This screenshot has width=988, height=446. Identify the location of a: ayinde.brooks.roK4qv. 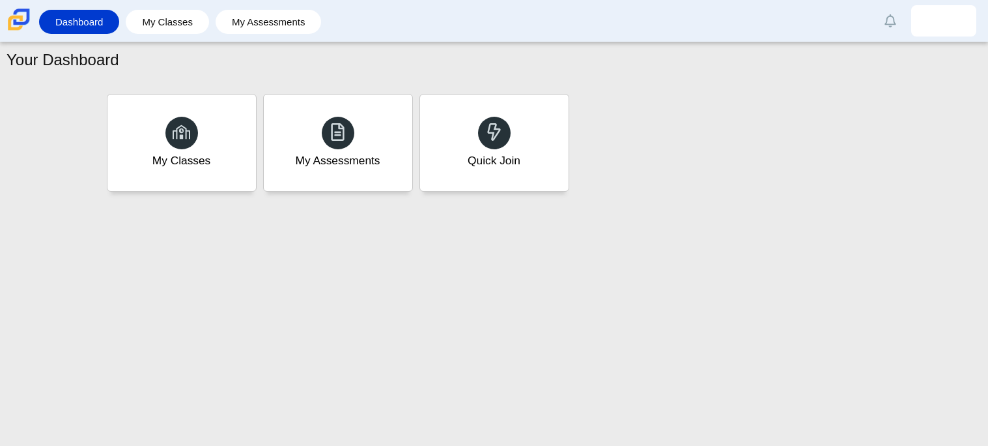
(944, 21).